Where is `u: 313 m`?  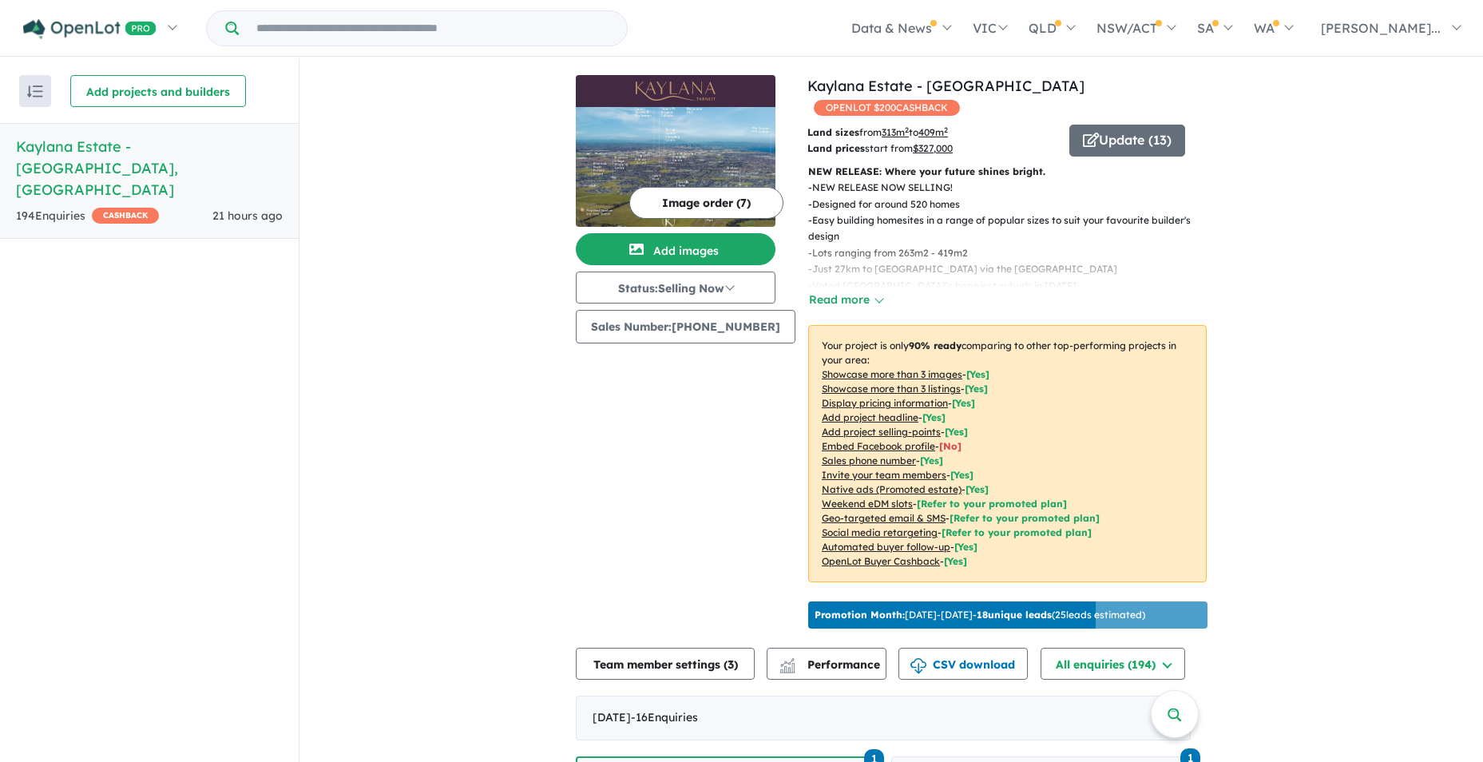
u: 313 m is located at coordinates (895, 132).